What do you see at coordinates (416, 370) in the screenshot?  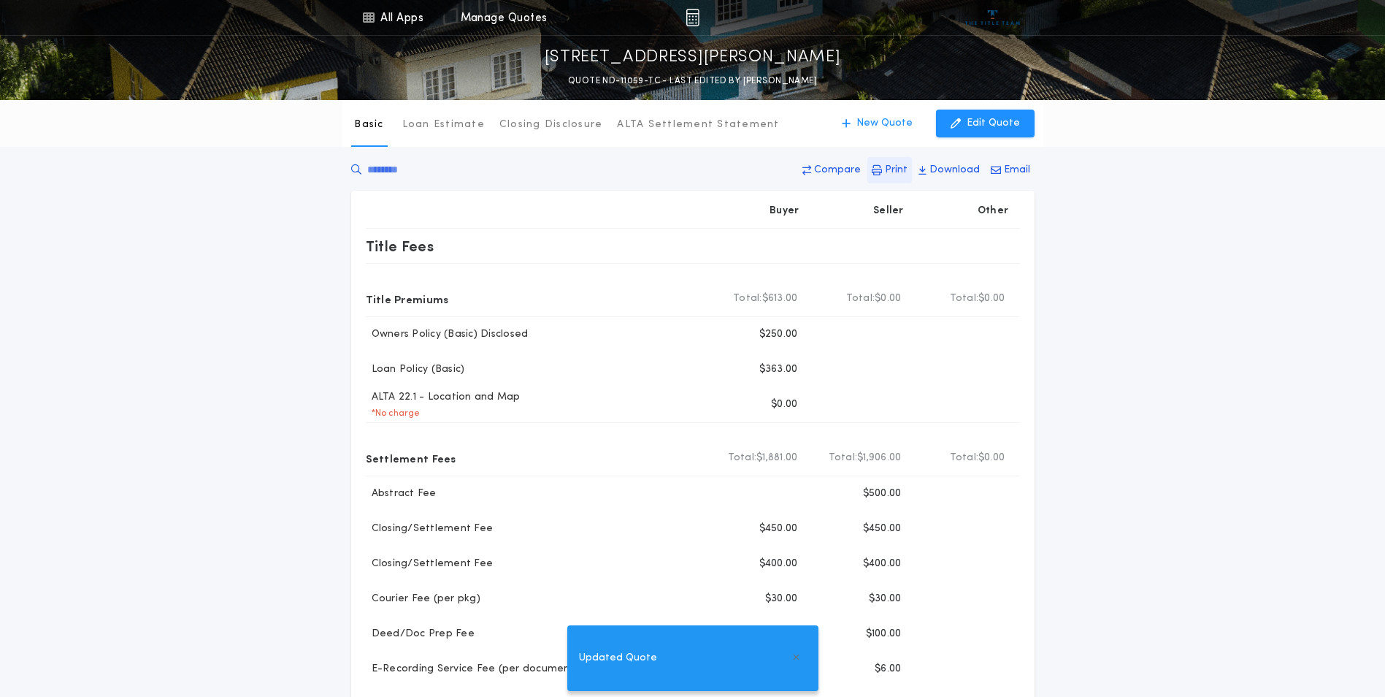 I see `p: Loan Policy (Basic)` at bounding box center [416, 370].